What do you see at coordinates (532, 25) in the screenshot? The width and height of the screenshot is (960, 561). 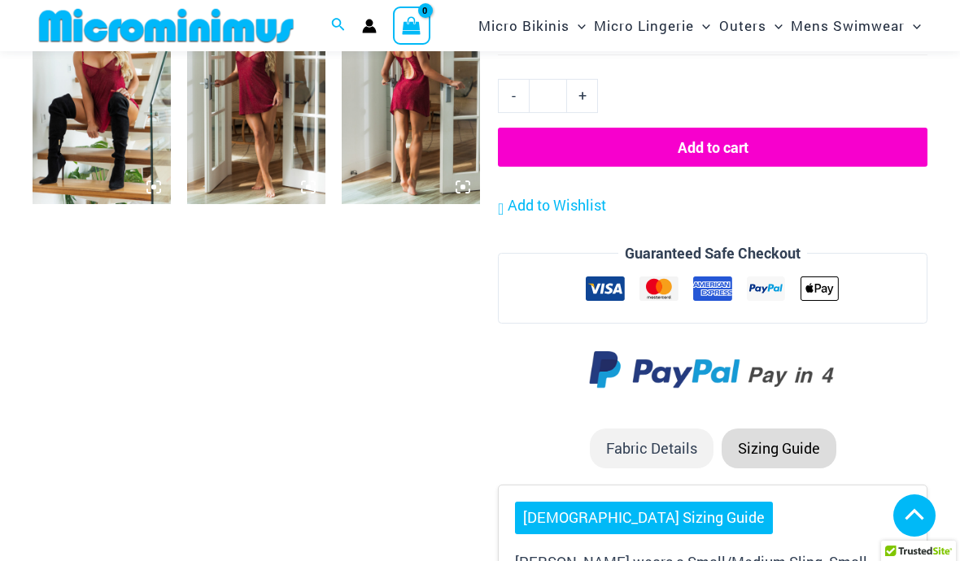 I see `a: Micro BikinisMenu ToggleMenu Toggle` at bounding box center [532, 25].